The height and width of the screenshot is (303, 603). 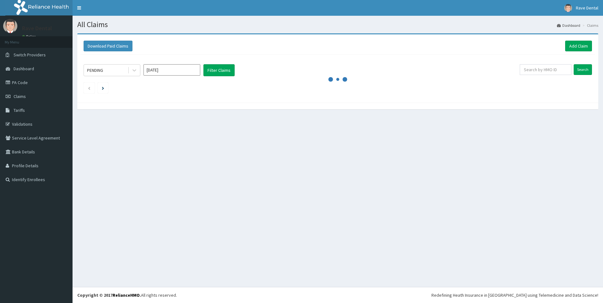 I want to click on input: Search by HMO ID, so click(x=546, y=70).